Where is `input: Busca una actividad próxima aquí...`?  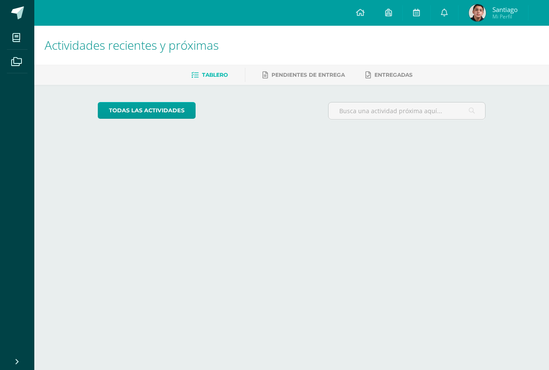 input: Busca una actividad próxima aquí... is located at coordinates (407, 111).